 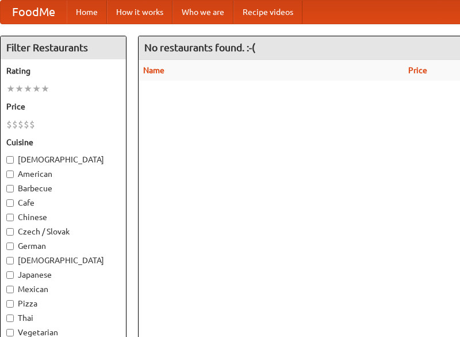 I want to click on label: Czech / Slovak, so click(x=63, y=231).